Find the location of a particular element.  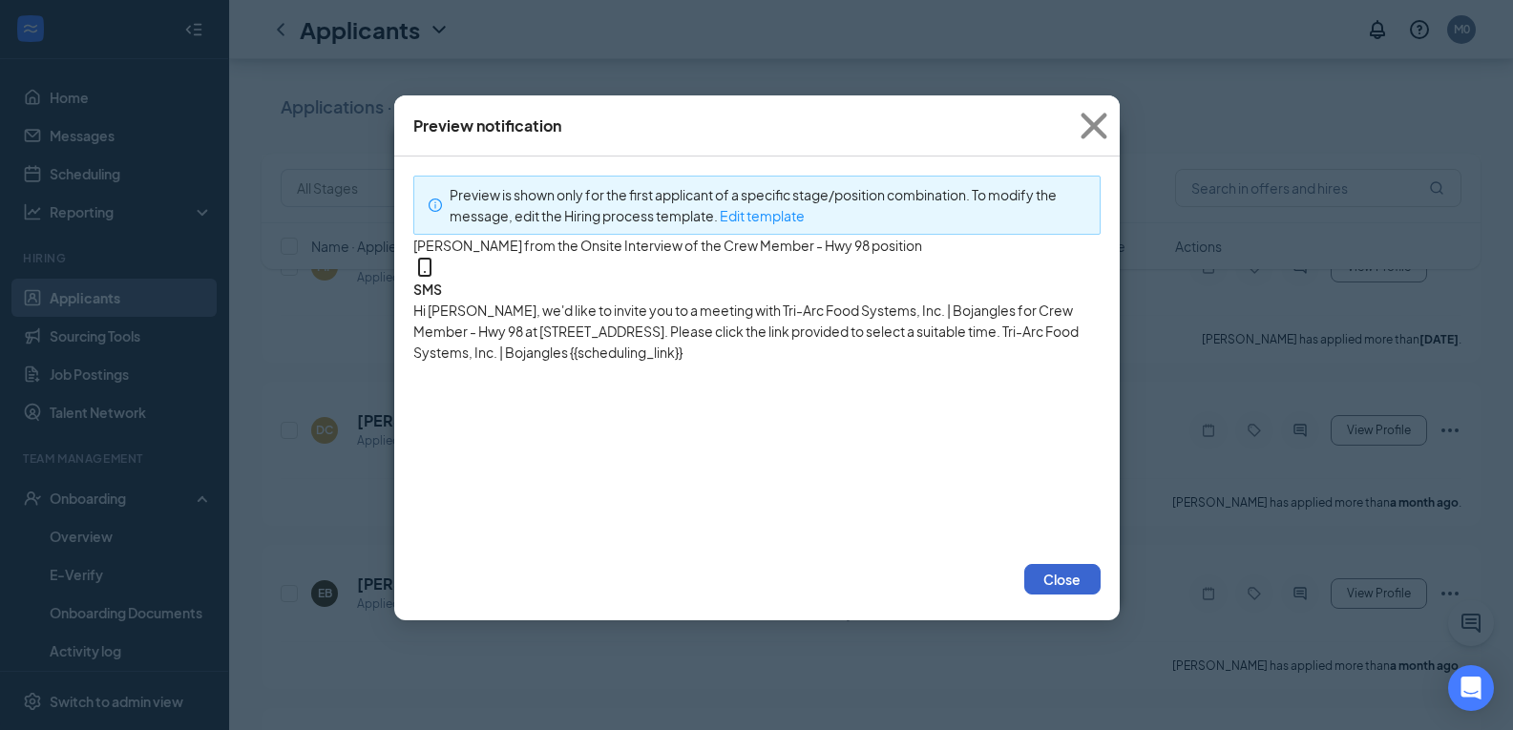

svg: Cross is located at coordinates (1094, 126).